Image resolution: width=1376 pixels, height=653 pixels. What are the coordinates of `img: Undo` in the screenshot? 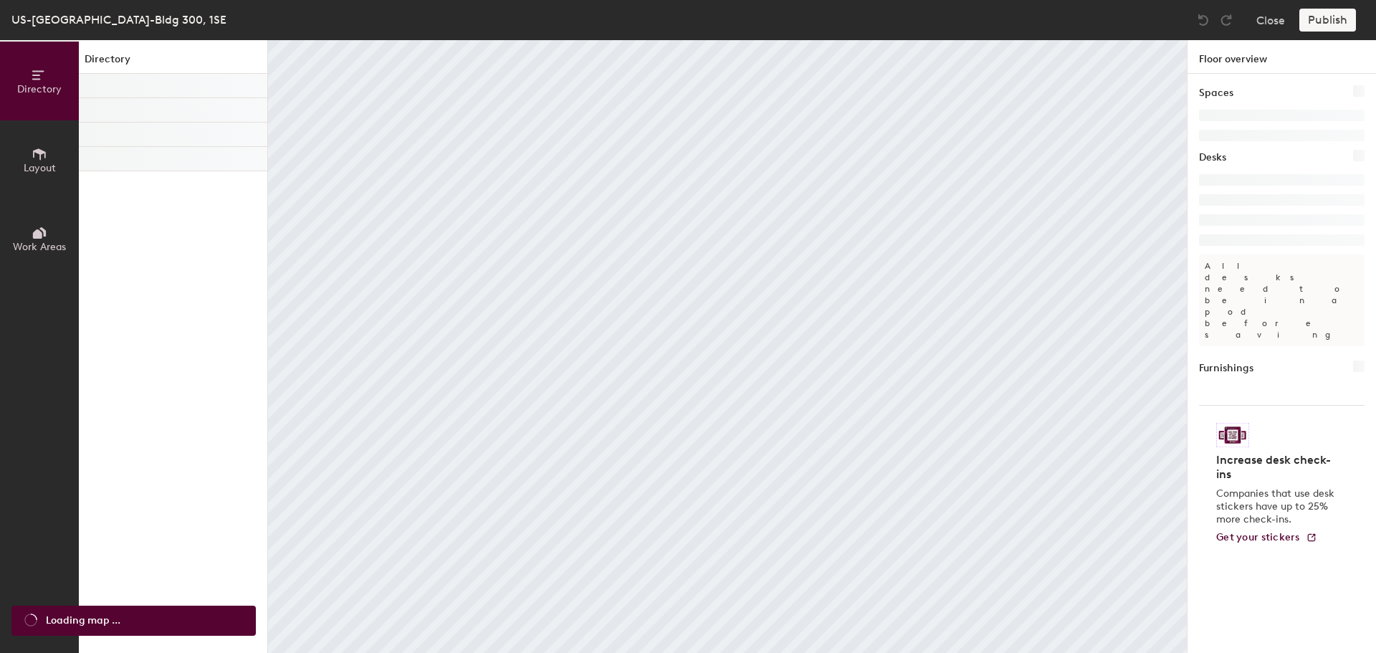 It's located at (1203, 20).